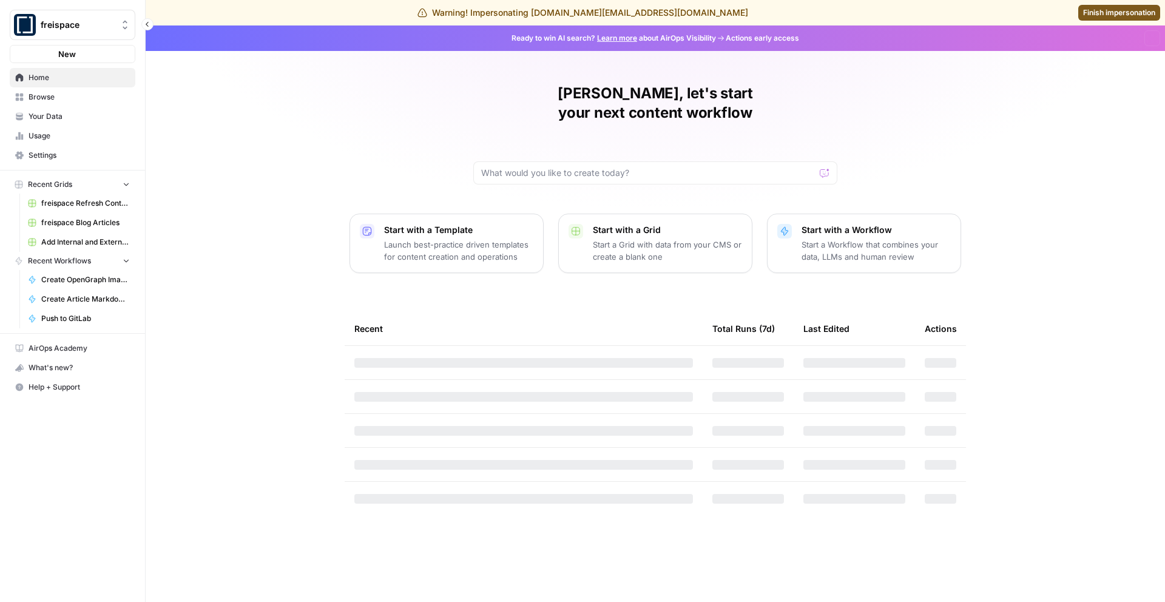 The image size is (1165, 602). What do you see at coordinates (79, 78) in the screenshot?
I see `span: Home` at bounding box center [79, 78].